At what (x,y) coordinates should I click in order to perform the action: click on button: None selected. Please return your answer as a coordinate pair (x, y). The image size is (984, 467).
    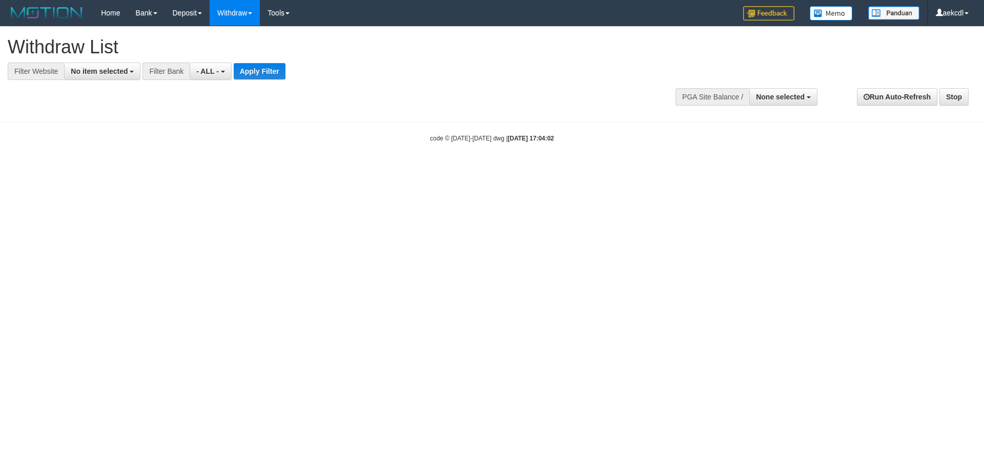
    Looking at the image, I should click on (783, 97).